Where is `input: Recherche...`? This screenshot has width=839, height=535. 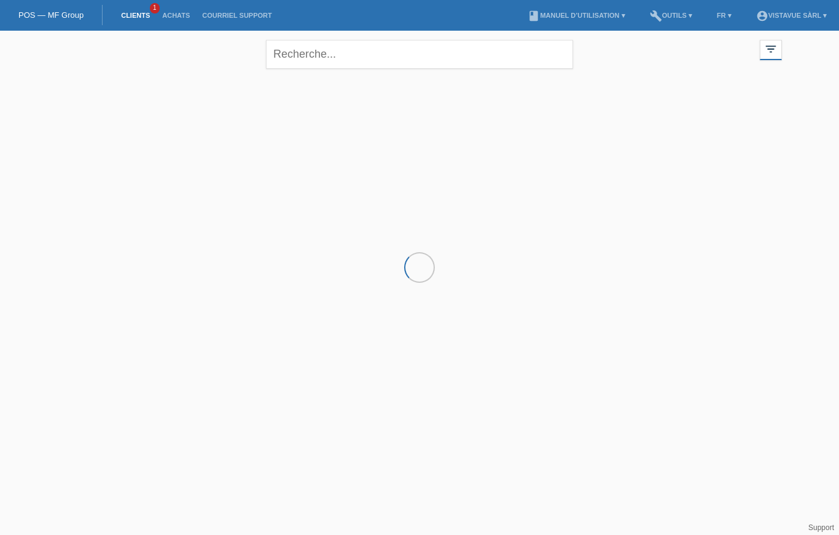 input: Recherche... is located at coordinates (419, 54).